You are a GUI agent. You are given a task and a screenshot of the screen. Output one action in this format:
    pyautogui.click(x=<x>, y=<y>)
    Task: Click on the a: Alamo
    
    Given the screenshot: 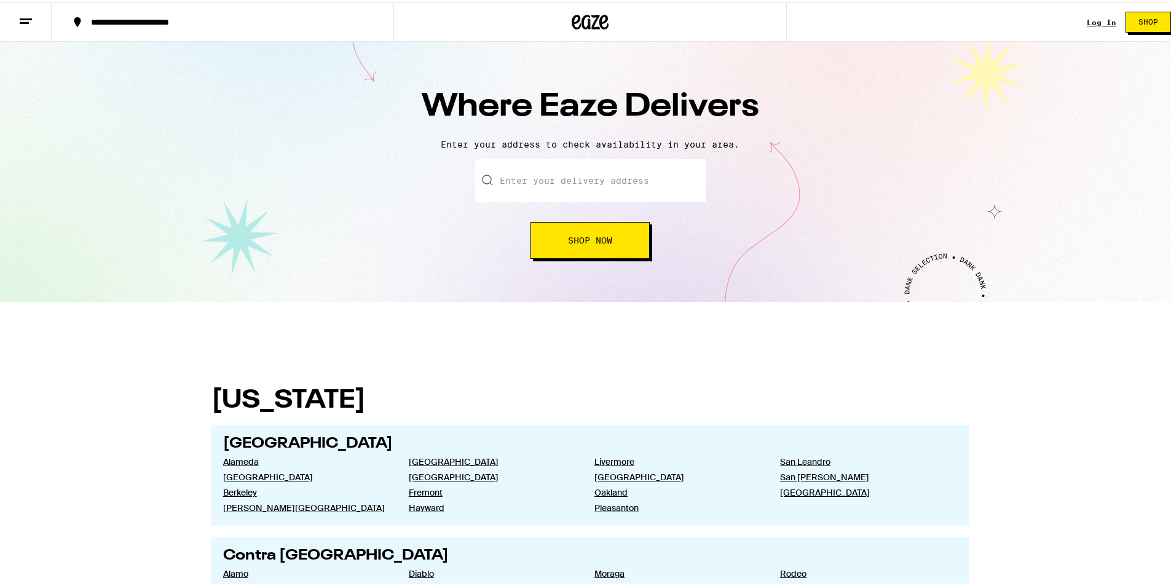 What is the action you would take?
    pyautogui.click(x=306, y=571)
    